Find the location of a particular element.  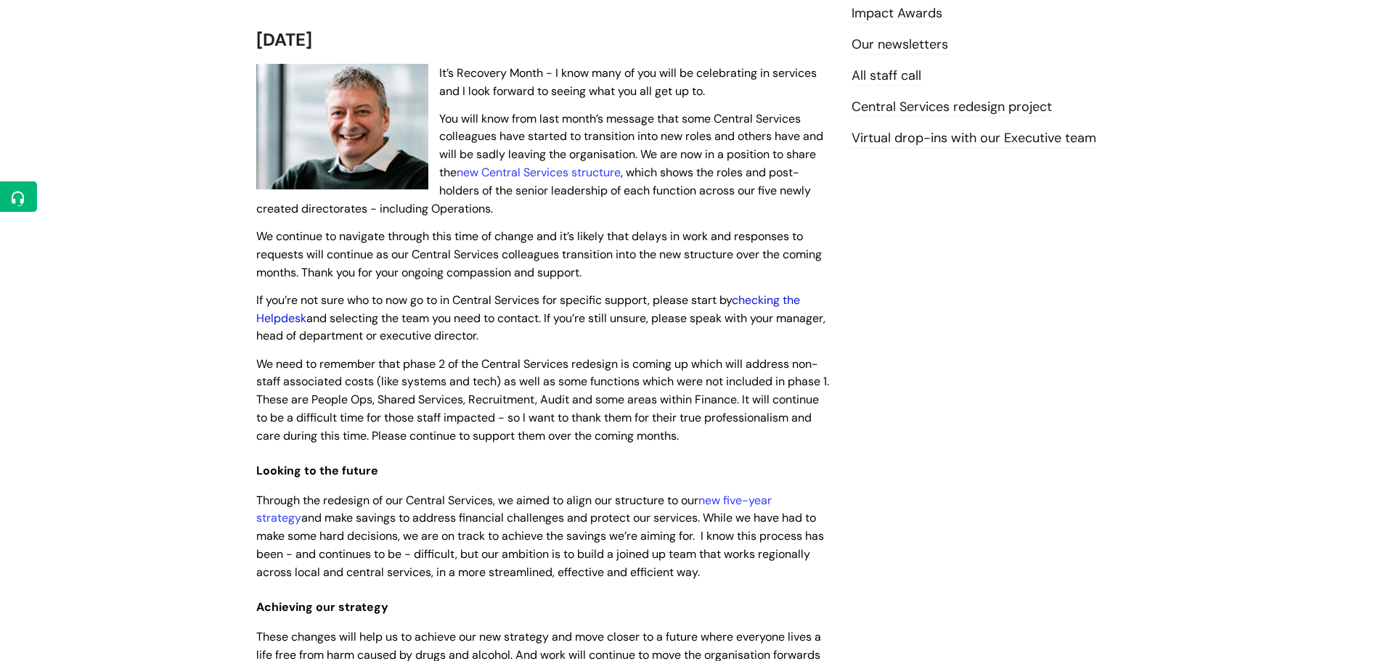

span: We need to remember that phase 2 of the Central Services redesign is coming up which will address... is located at coordinates (542, 400).